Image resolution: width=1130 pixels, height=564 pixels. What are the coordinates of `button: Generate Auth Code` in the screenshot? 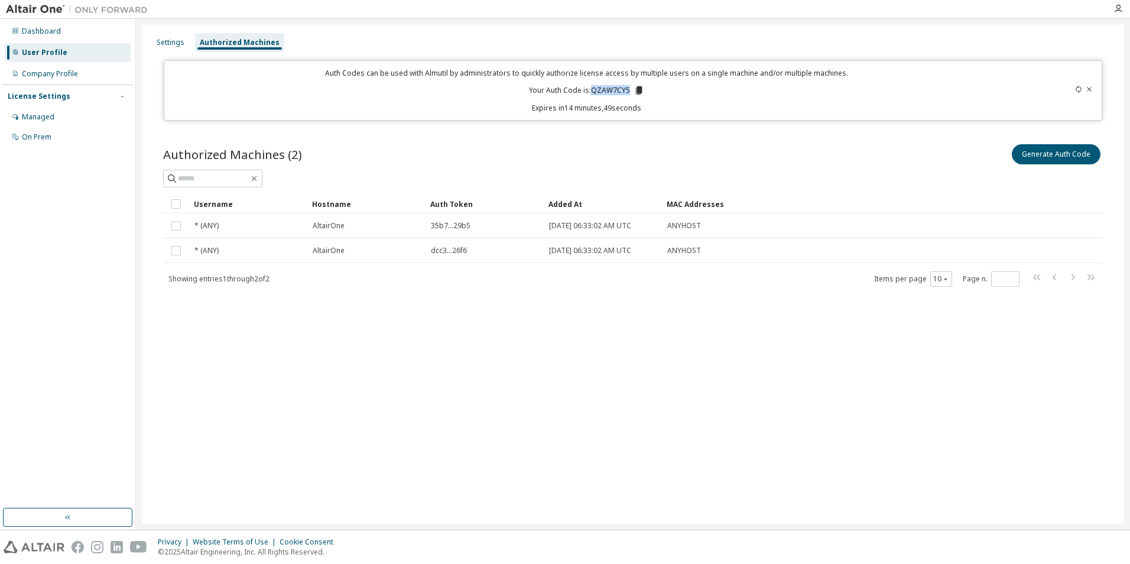 It's located at (1056, 154).